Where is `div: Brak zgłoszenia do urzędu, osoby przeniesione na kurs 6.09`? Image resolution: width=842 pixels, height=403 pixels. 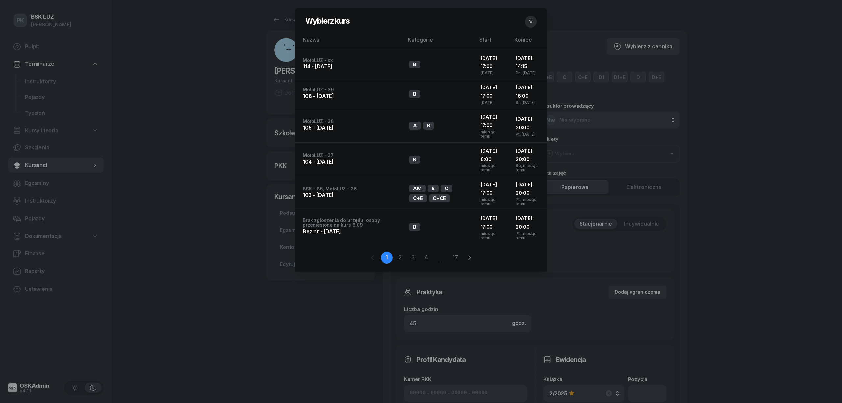 div: Brak zgłoszenia do urzędu, osoby przeniesione na kurs 6.09 is located at coordinates (350, 223).